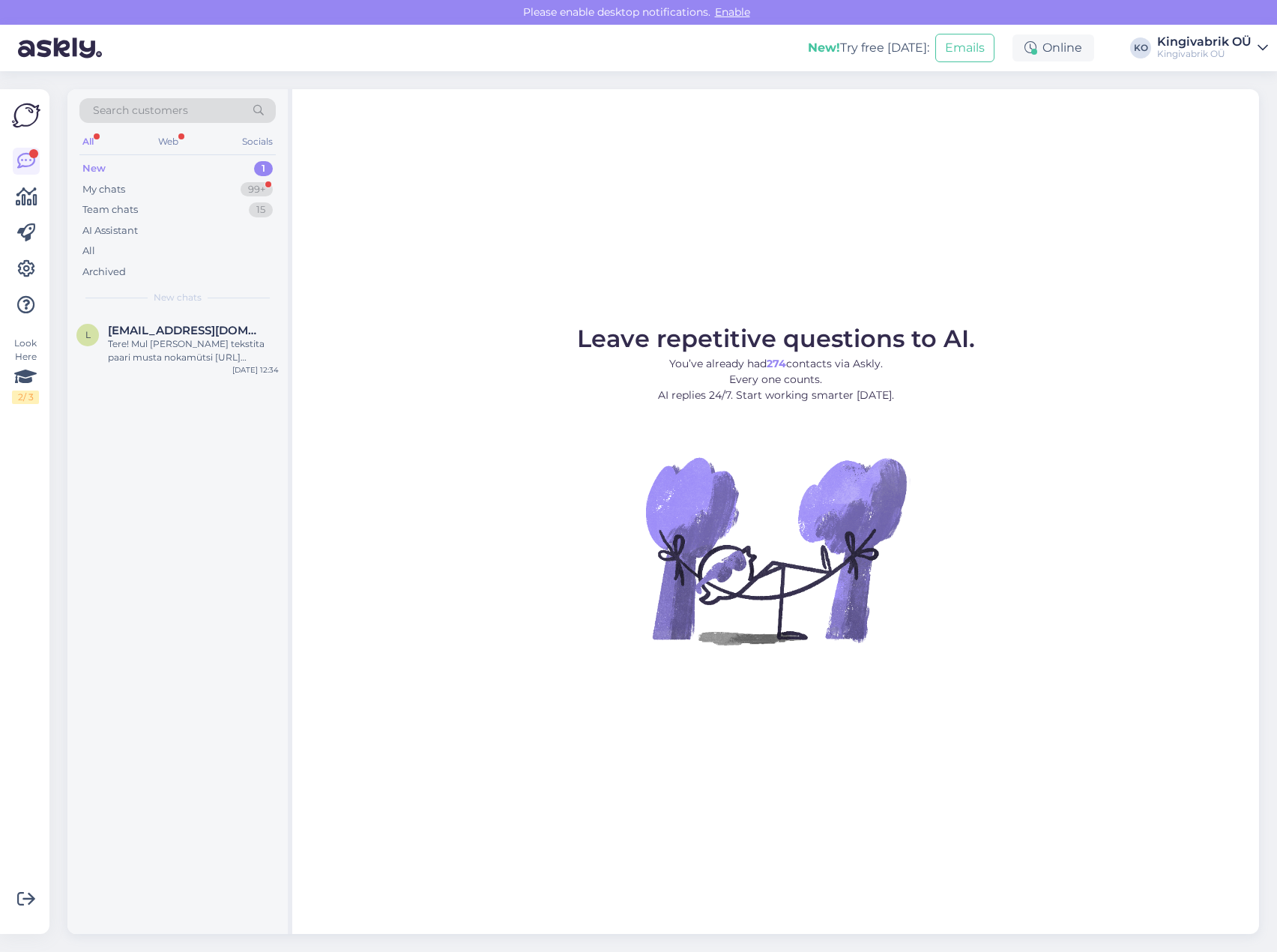 The image size is (1277, 952). What do you see at coordinates (104, 272) in the screenshot?
I see `div: Archived` at bounding box center [104, 272].